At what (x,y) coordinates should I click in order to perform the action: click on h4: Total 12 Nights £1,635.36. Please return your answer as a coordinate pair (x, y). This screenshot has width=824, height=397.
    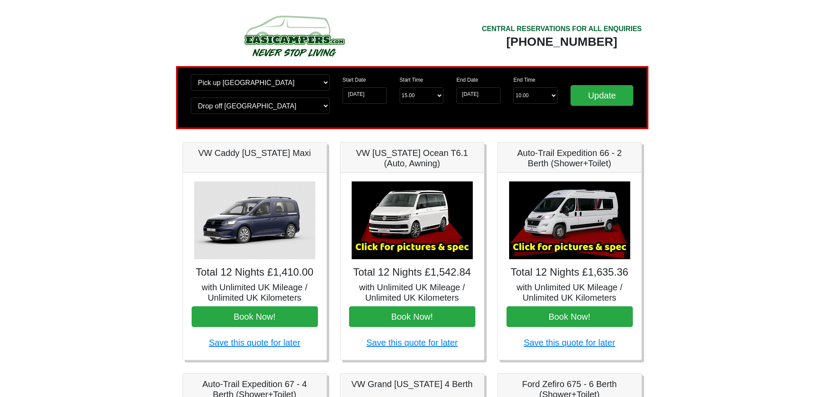
    Looking at the image, I should click on (569, 272).